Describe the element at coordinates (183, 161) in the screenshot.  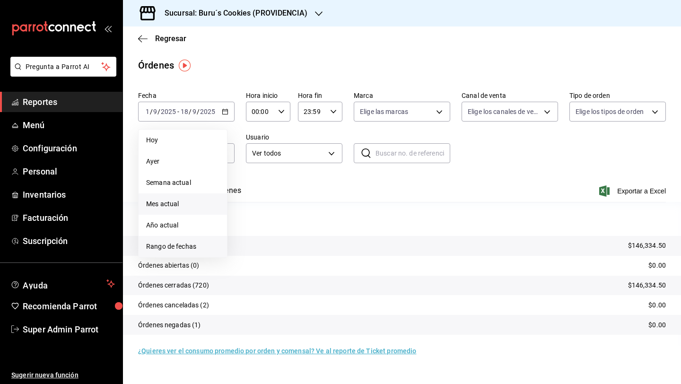
I see `span: Ayer` at that location.